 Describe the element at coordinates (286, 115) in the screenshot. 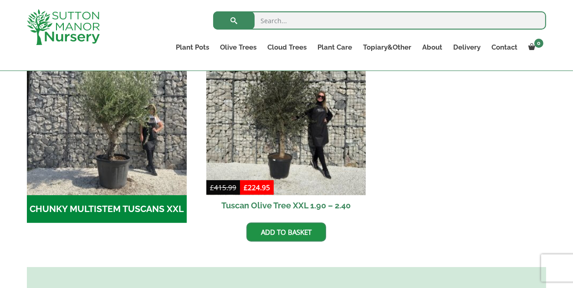

I see `img: Tuscan Olive Tree XXL 1.90 - 2.40` at that location.